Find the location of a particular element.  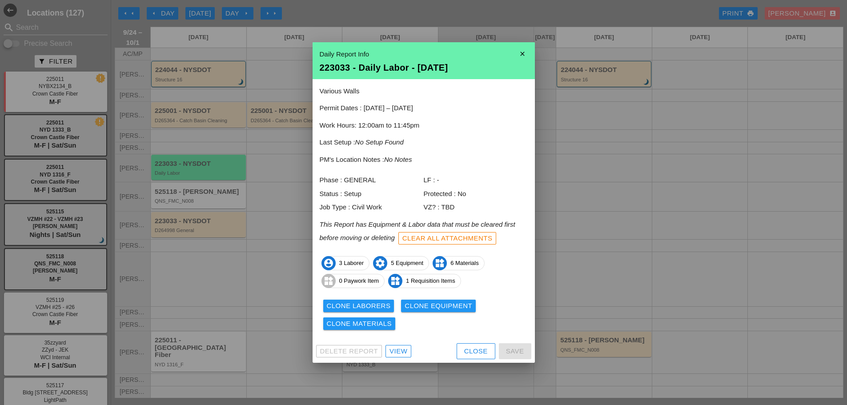

button: Clone Laborers is located at coordinates (359, 306).